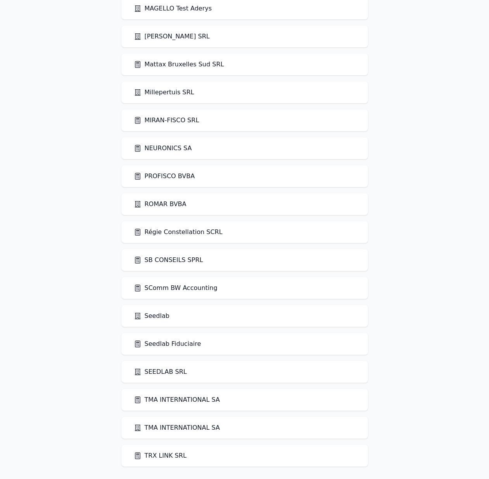  I want to click on a: SEEDLAB SRL, so click(160, 372).